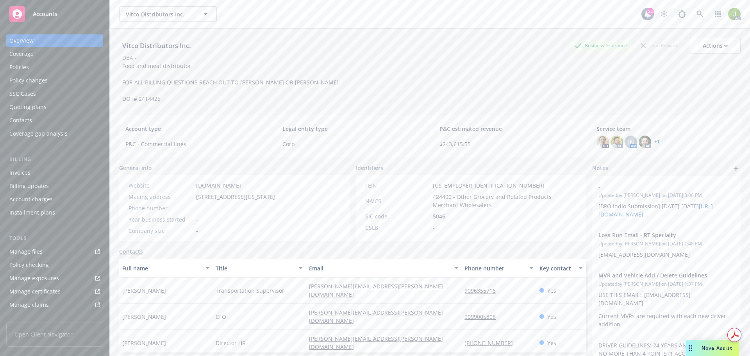 The height and width of the screenshot is (356, 750). What do you see at coordinates (664, 14) in the screenshot?
I see `a: Stop snowing` at bounding box center [664, 14].